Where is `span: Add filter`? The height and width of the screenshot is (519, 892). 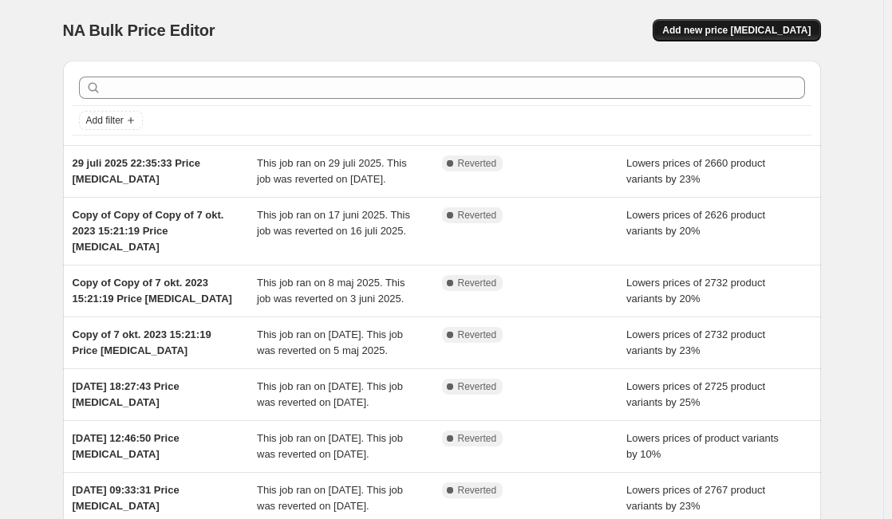
span: Add filter is located at coordinates (104, 120).